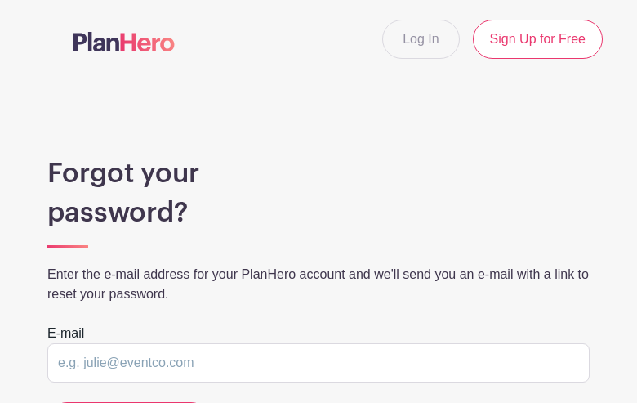 This screenshot has height=403, width=637. What do you see at coordinates (318, 284) in the screenshot?
I see `p: Enter the e-mail address for your PlanHero account and we'll send you an e-mail with a link to re...` at bounding box center [318, 284].